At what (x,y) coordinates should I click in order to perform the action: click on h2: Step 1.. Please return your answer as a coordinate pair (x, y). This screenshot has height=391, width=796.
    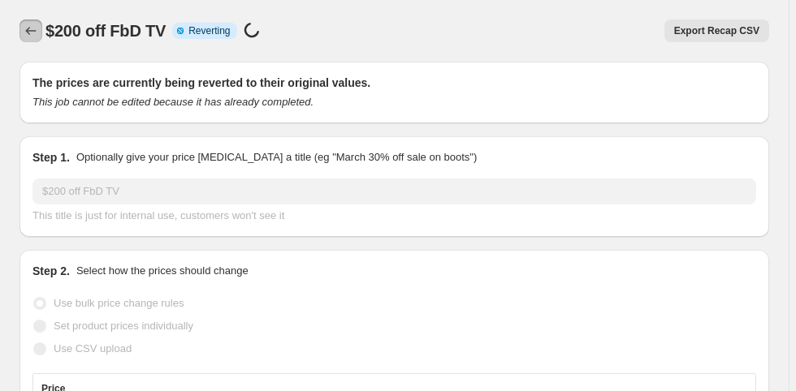
    Looking at the image, I should click on (51, 158).